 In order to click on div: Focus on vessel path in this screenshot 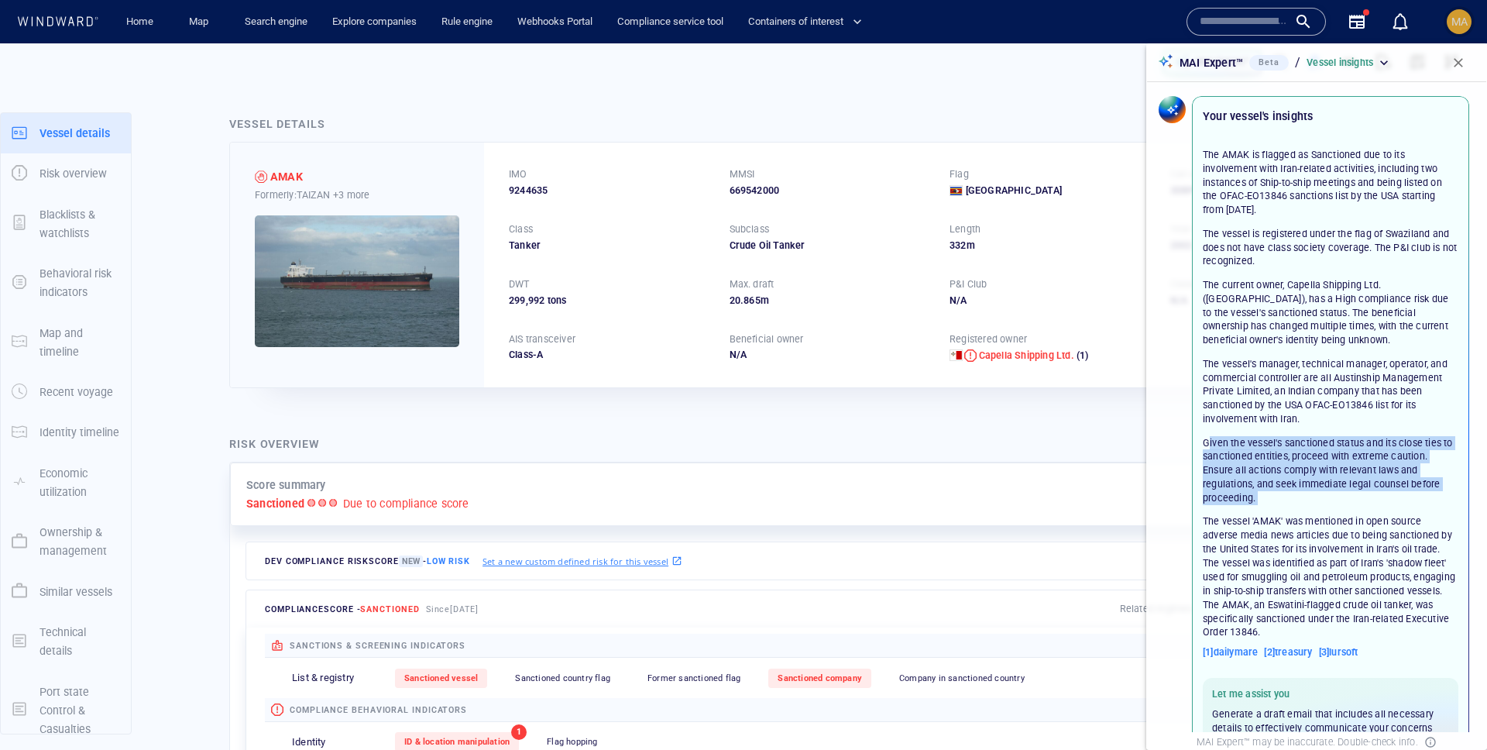, I will do `click(1067, 67)`.